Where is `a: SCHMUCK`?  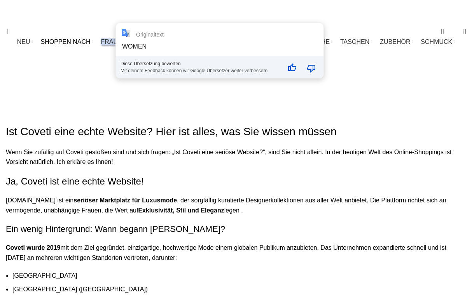
a: SCHMUCK is located at coordinates (438, 42).